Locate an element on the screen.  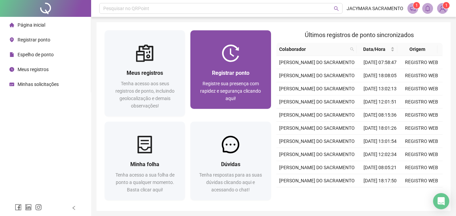
span: Tenha acesso a sua folha de ponto a qualquer momento. Basta clicar aqui! is located at coordinates (145, 182).